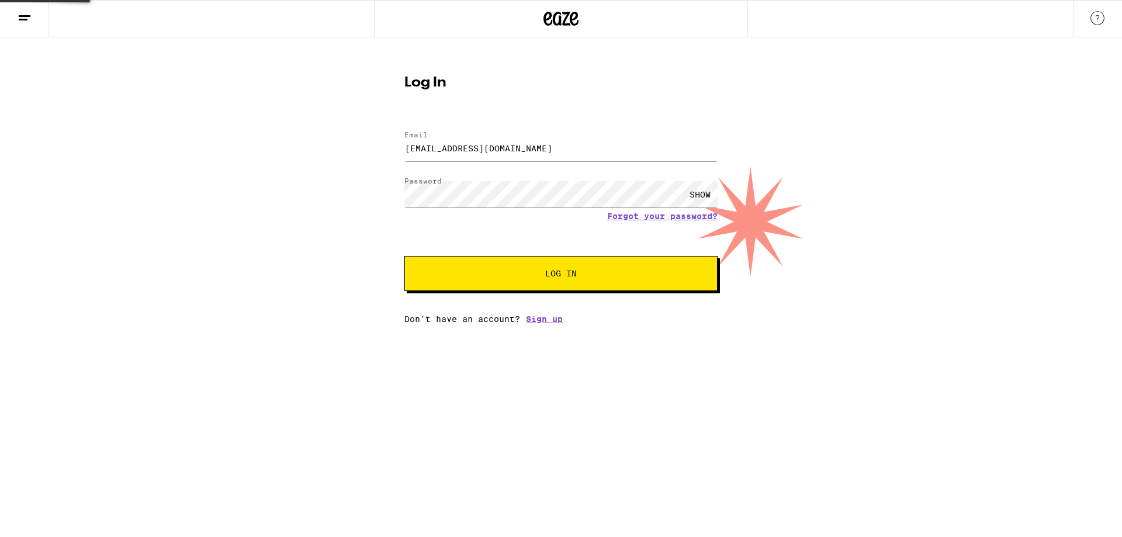 The image size is (1122, 537). Describe the element at coordinates (423, 181) in the screenshot. I see `label: Password` at that location.